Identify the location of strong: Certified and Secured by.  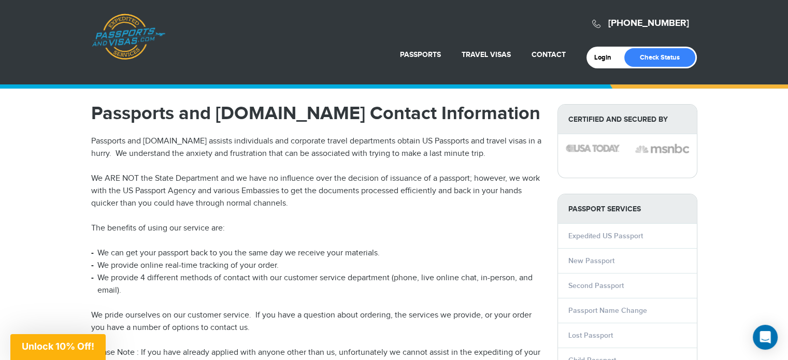
(627, 119).